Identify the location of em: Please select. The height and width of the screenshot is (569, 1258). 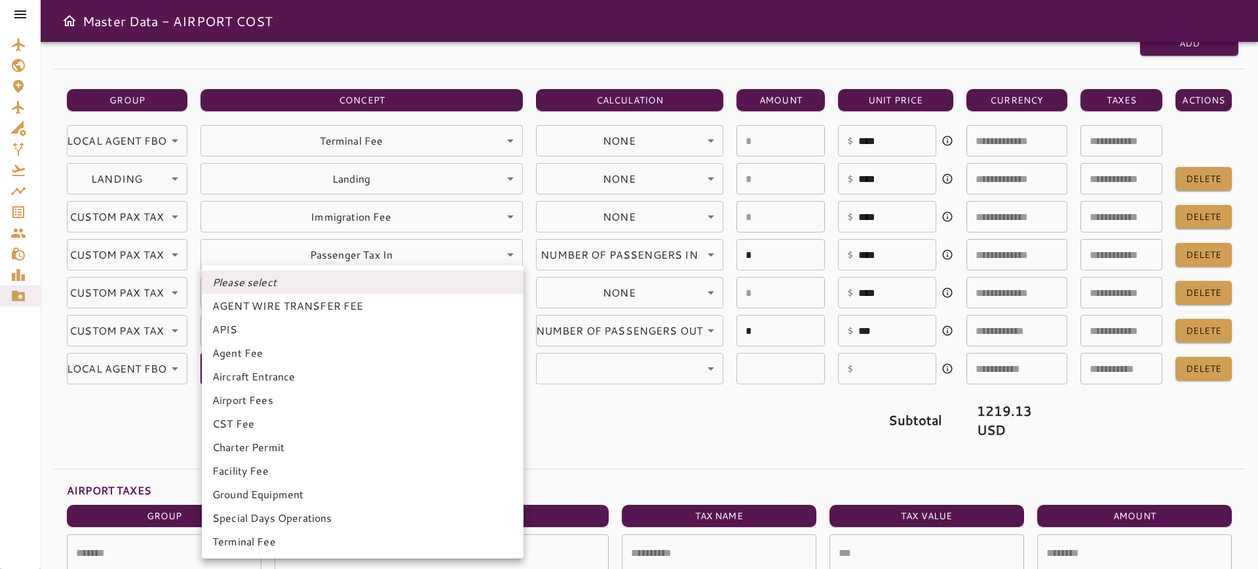
(244, 282).